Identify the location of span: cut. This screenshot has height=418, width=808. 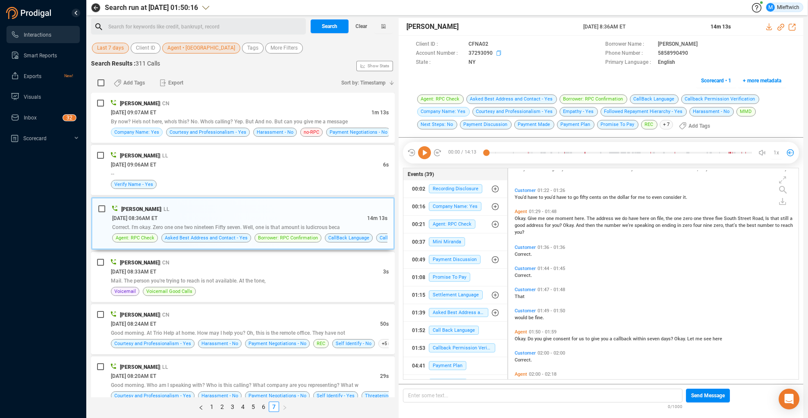
(639, 169).